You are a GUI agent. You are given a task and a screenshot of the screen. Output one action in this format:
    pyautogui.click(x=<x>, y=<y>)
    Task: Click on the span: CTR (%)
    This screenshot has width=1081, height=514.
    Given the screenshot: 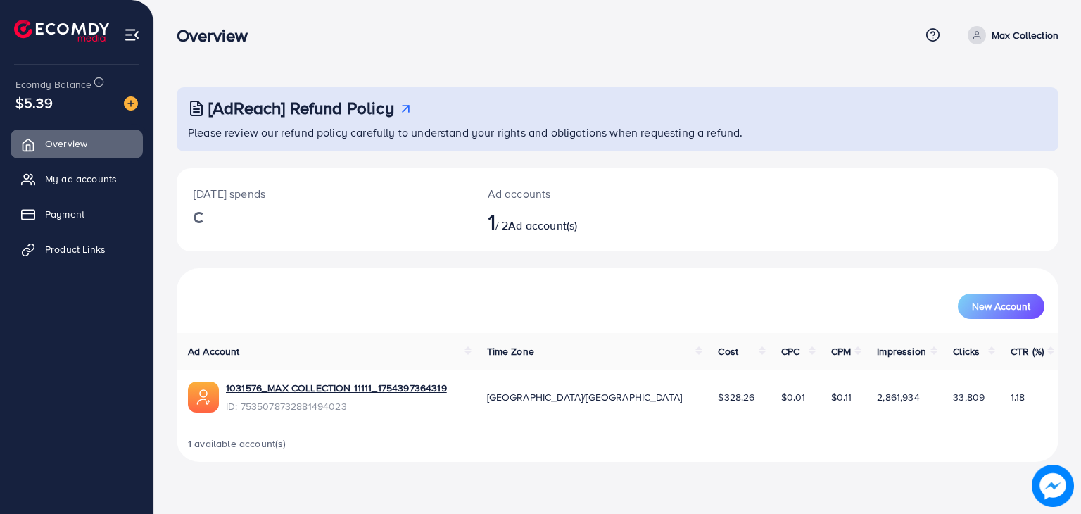 What is the action you would take?
    pyautogui.click(x=1027, y=351)
    